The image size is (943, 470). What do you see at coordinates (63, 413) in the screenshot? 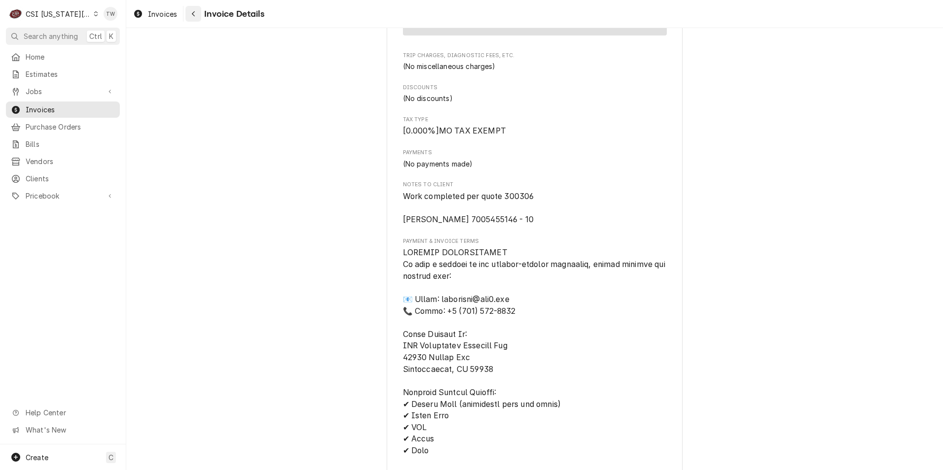
I see `a: Go to Help Center` at bounding box center [63, 413].